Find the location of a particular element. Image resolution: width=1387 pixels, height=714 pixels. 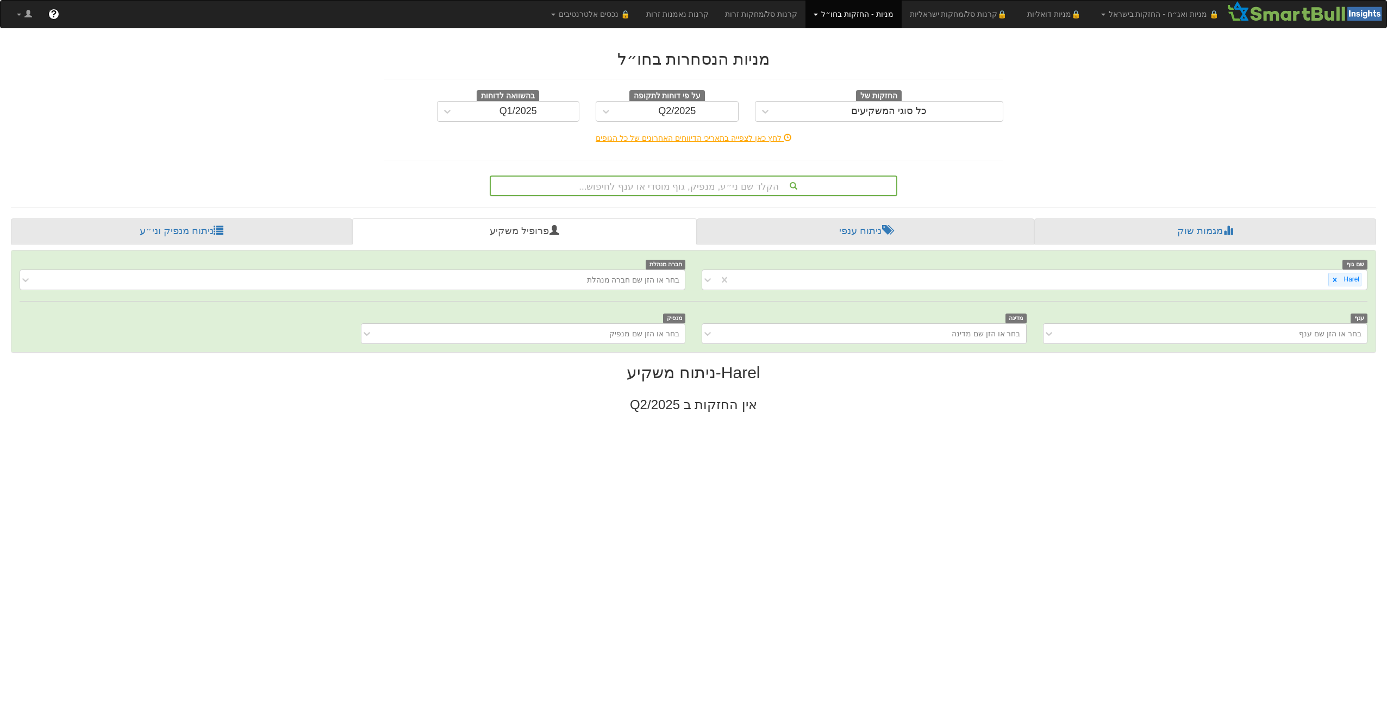

a: 🔒 נכסים אלטרנטיבים is located at coordinates (590, 14).